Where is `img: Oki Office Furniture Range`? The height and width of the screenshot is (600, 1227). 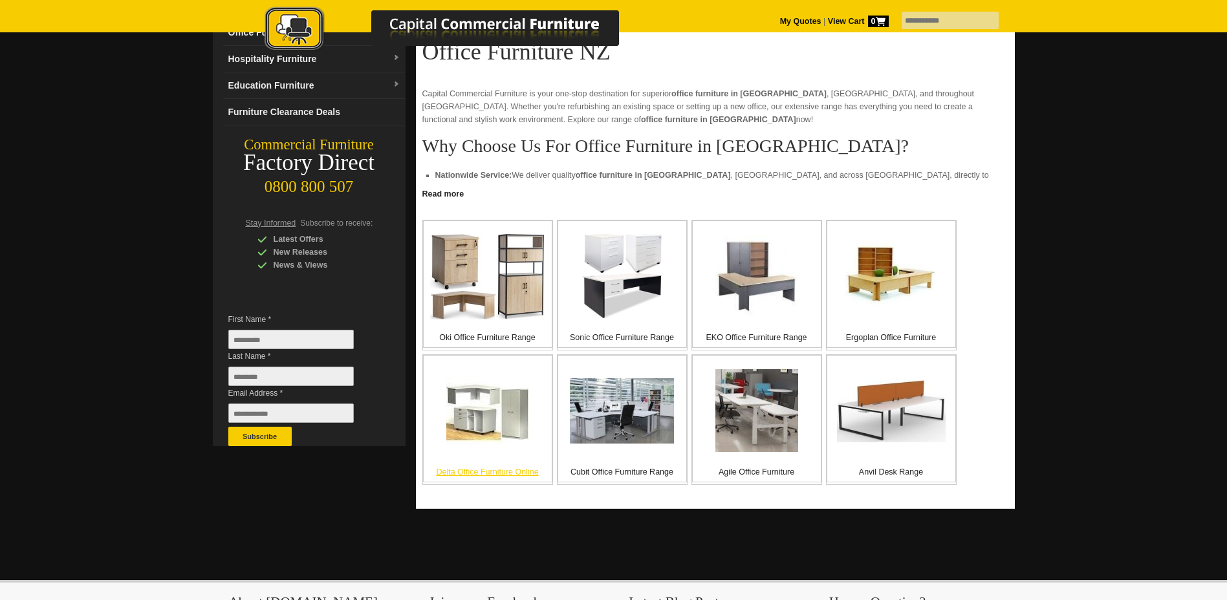
img: Oki Office Furniture Range is located at coordinates (487, 276).